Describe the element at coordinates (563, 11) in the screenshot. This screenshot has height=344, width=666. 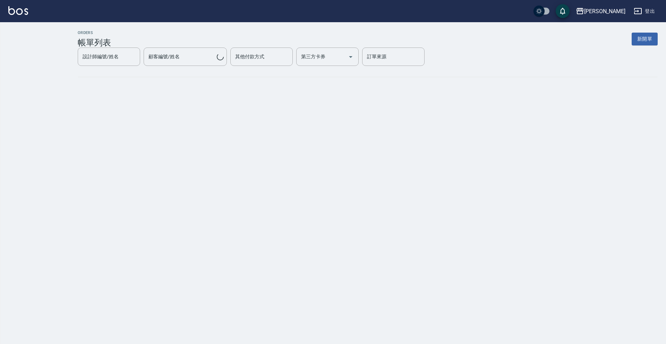
I see `button: save` at that location.